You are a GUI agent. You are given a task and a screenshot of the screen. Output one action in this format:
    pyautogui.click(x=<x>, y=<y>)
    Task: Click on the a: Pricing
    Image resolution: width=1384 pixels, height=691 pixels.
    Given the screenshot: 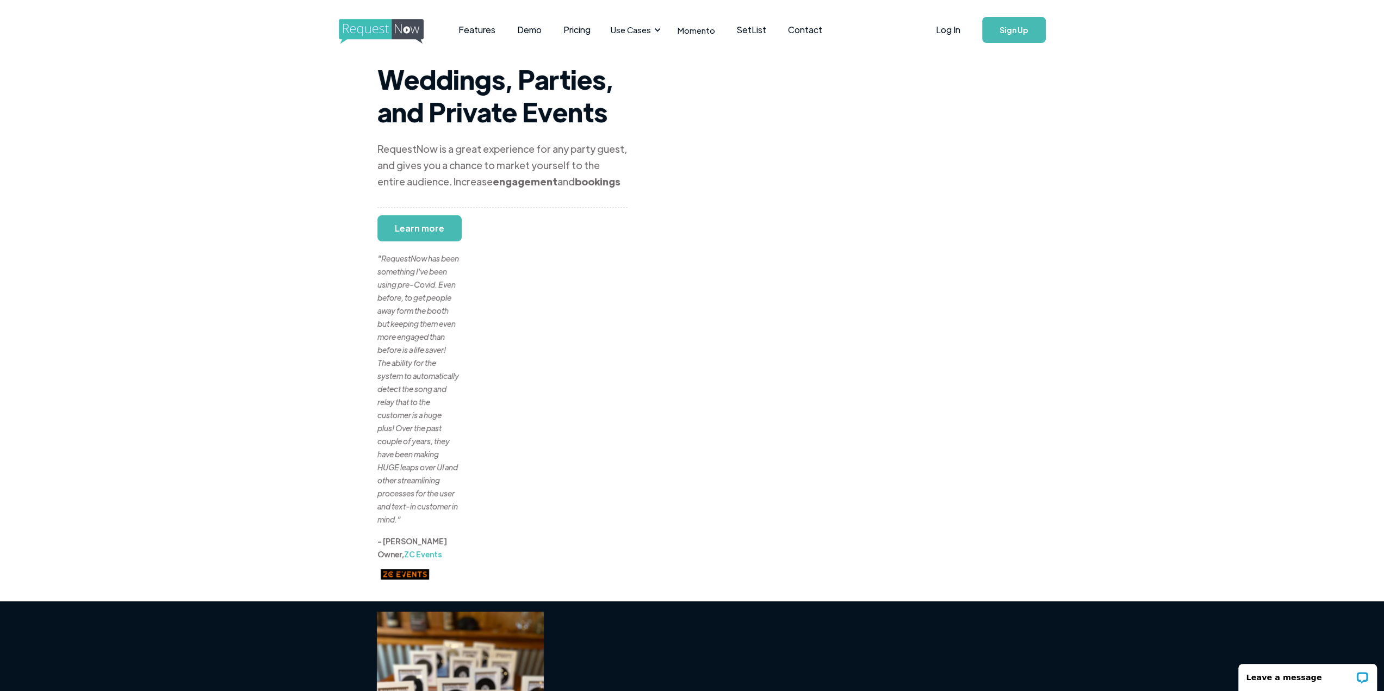 What is the action you would take?
    pyautogui.click(x=577, y=30)
    